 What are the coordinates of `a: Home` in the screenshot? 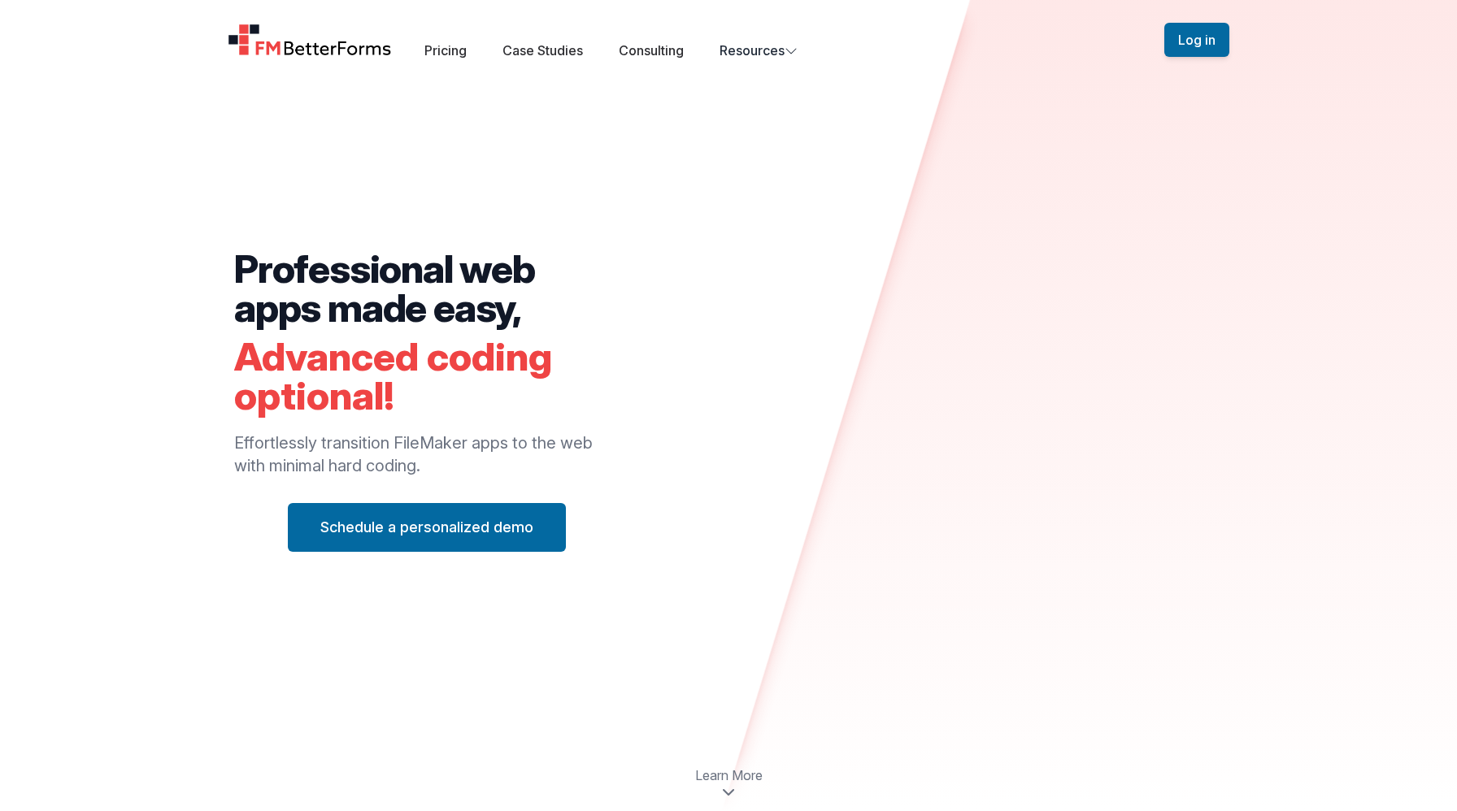 It's located at (310, 40).